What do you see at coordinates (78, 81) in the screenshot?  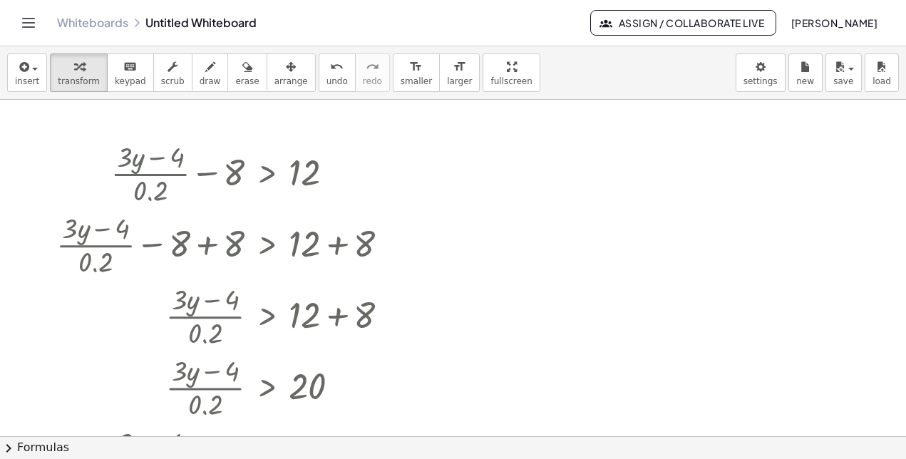 I see `span: transform` at bounding box center [78, 81].